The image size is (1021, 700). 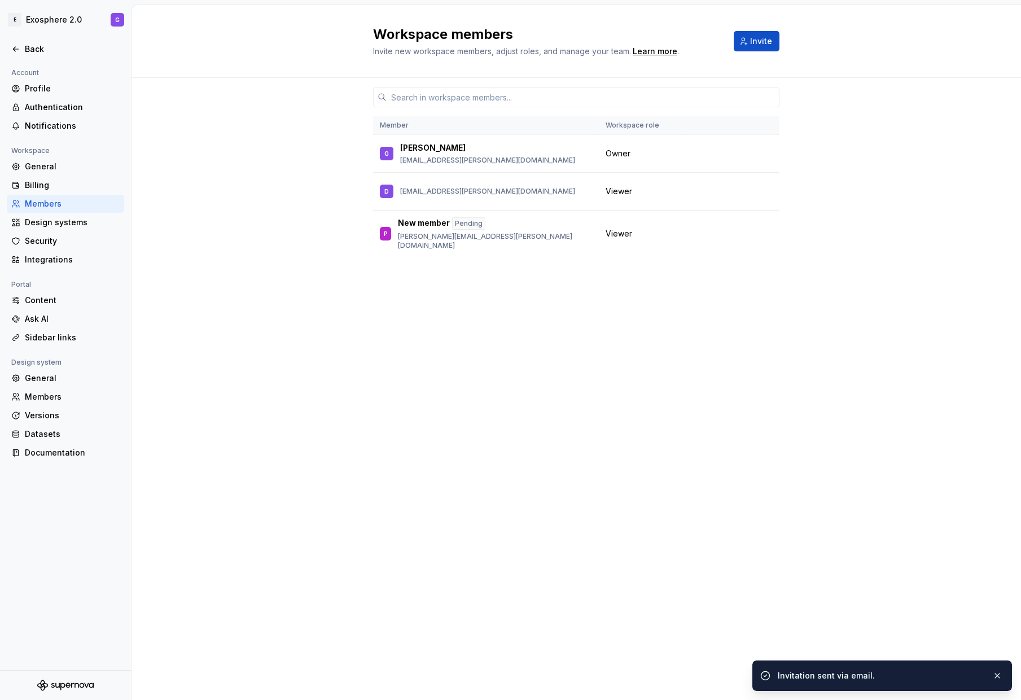 What do you see at coordinates (760, 41) in the screenshot?
I see `span: Invite` at bounding box center [760, 41].